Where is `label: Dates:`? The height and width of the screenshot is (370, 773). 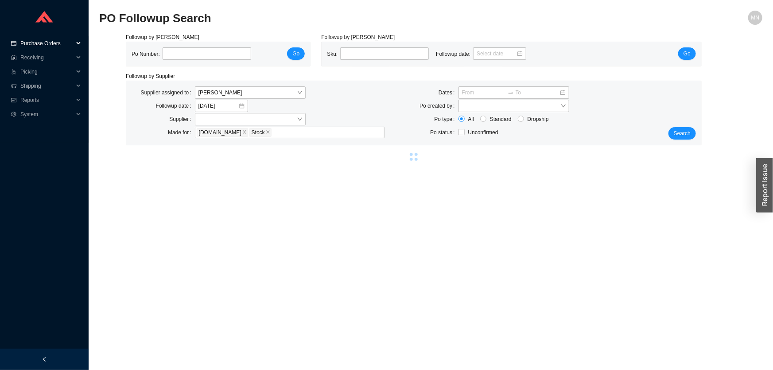 label: Dates: is located at coordinates (448, 93).